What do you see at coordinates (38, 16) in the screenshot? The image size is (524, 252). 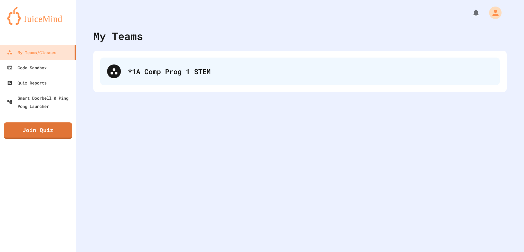 I see `img: logo-orange.svg` at bounding box center [38, 16].